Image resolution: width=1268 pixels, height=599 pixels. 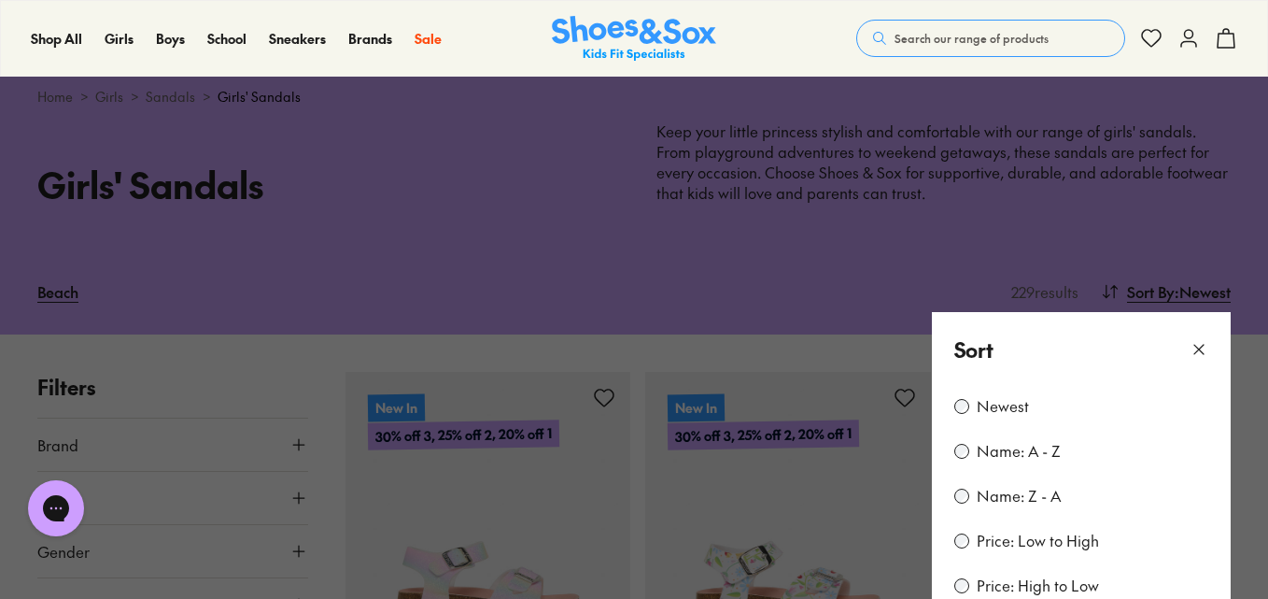 What do you see at coordinates (227, 38) in the screenshot?
I see `span: School` at bounding box center [227, 38].